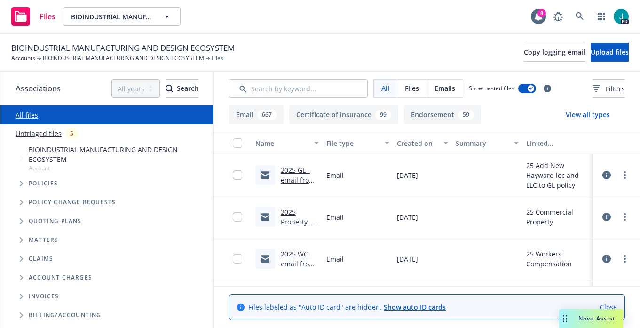 Image resolution: width=640 pixels, height=328 pixels. Describe the element at coordinates (609, 52) in the screenshot. I see `span: Upload files` at that location.